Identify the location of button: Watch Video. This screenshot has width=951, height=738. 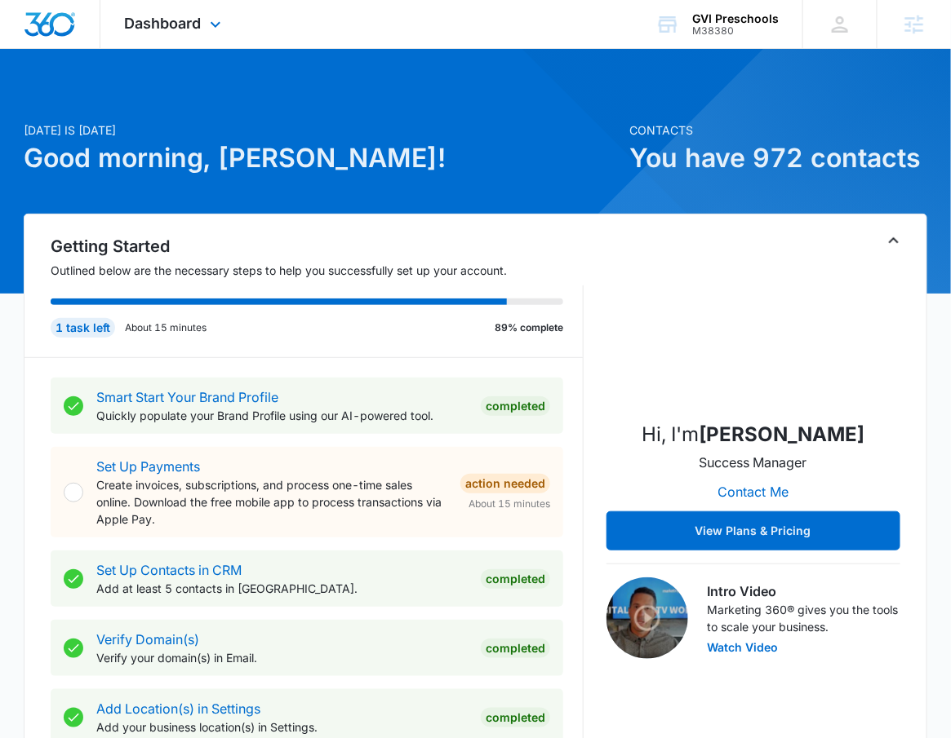
(743, 648).